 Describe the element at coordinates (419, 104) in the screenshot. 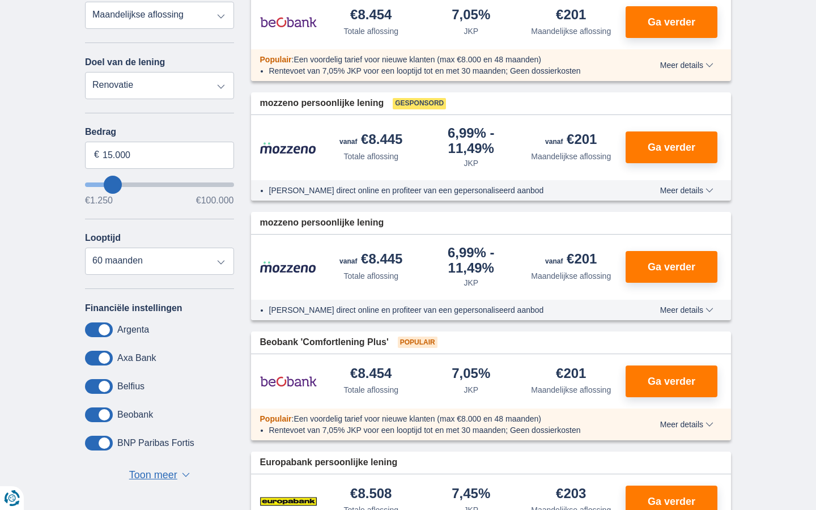

I see `span: Gesponsord` at that location.